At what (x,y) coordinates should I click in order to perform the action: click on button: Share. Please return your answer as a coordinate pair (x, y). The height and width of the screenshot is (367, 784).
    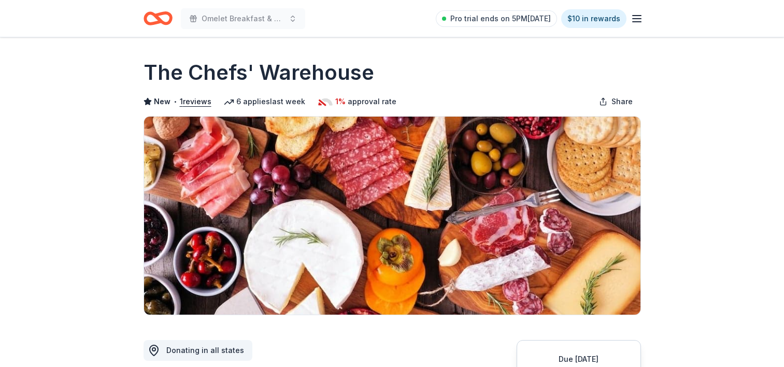
    Looking at the image, I should click on (615, 102).